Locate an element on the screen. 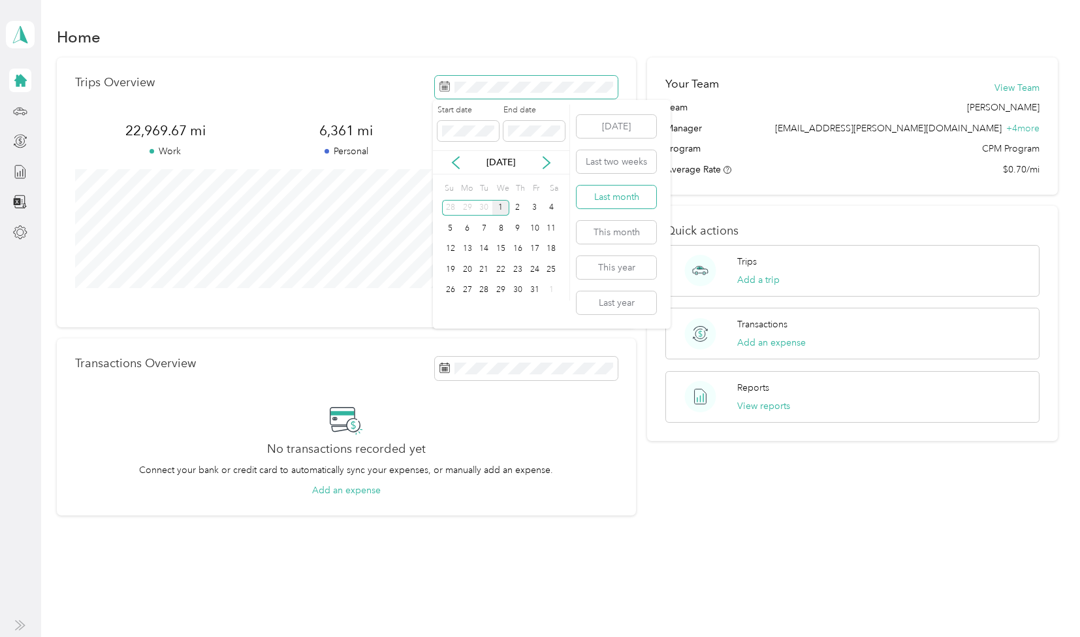 This screenshot has height=637, width=1080. button: Last two weeks is located at coordinates (617, 161).